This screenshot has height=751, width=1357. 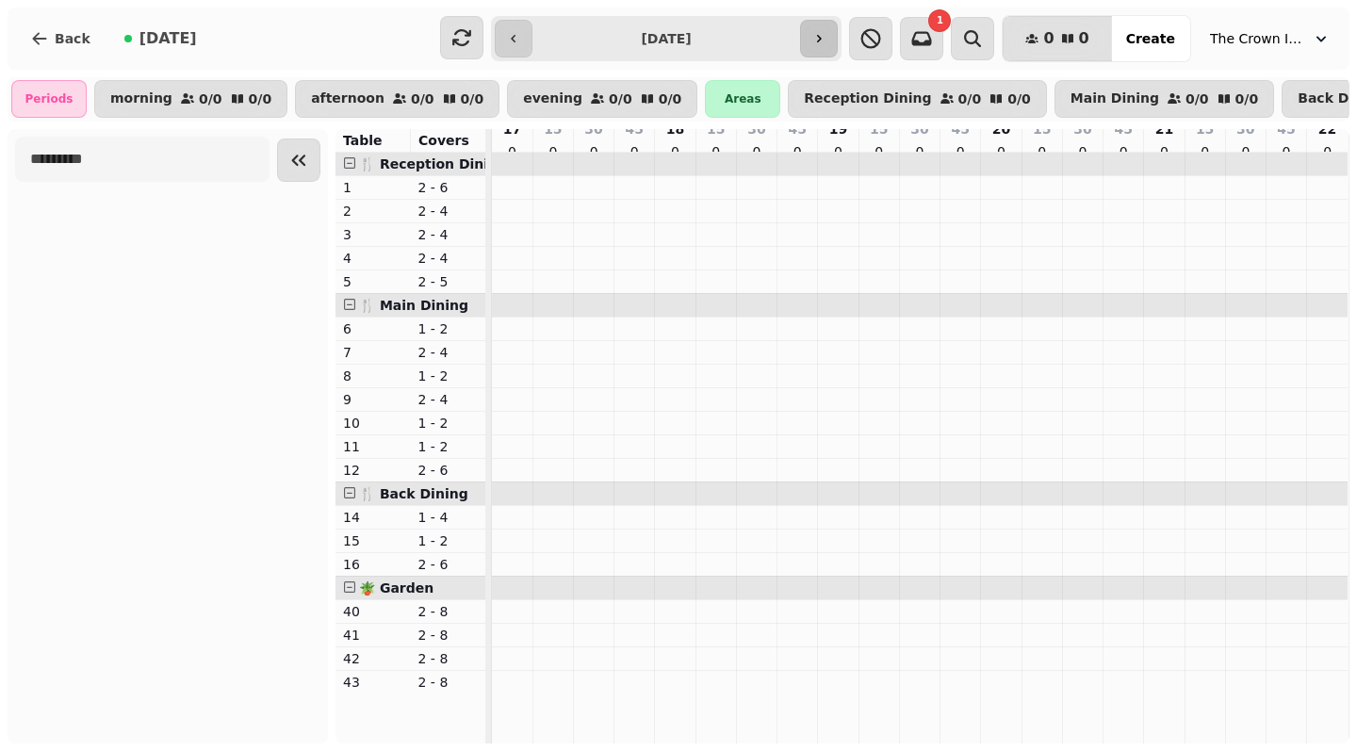 I want to click on span: 🍴 Main Dining, so click(x=414, y=305).